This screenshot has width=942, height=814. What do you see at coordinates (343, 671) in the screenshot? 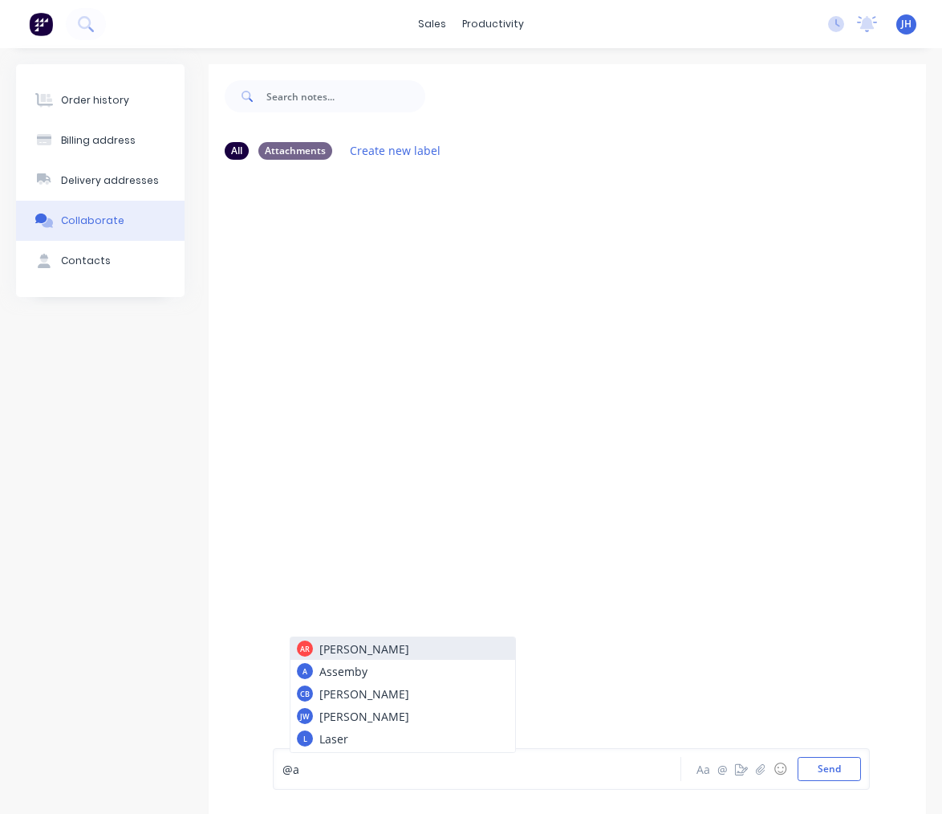
I see `p: Assemby` at bounding box center [343, 671].